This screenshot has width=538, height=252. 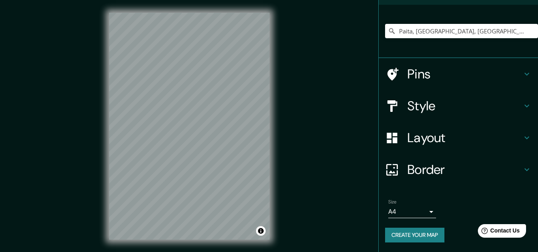 I want to click on button: Toggle attribution, so click(x=261, y=231).